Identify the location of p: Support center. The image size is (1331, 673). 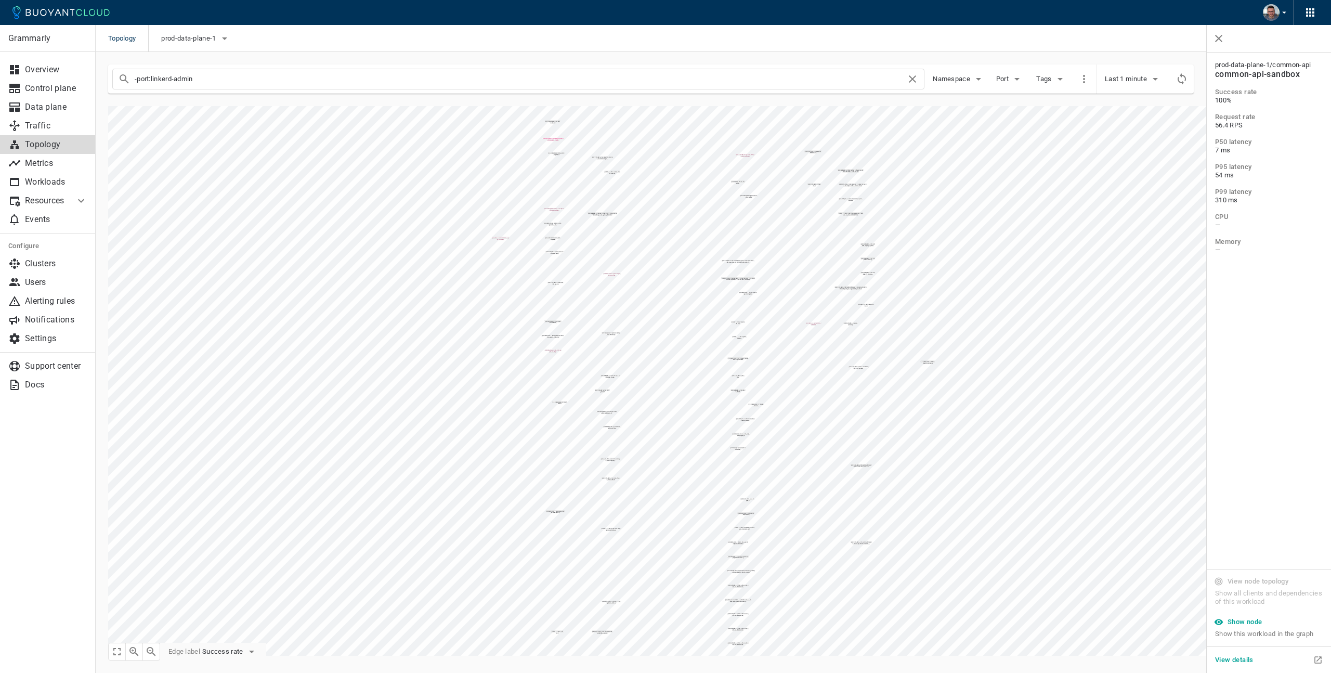
(56, 366).